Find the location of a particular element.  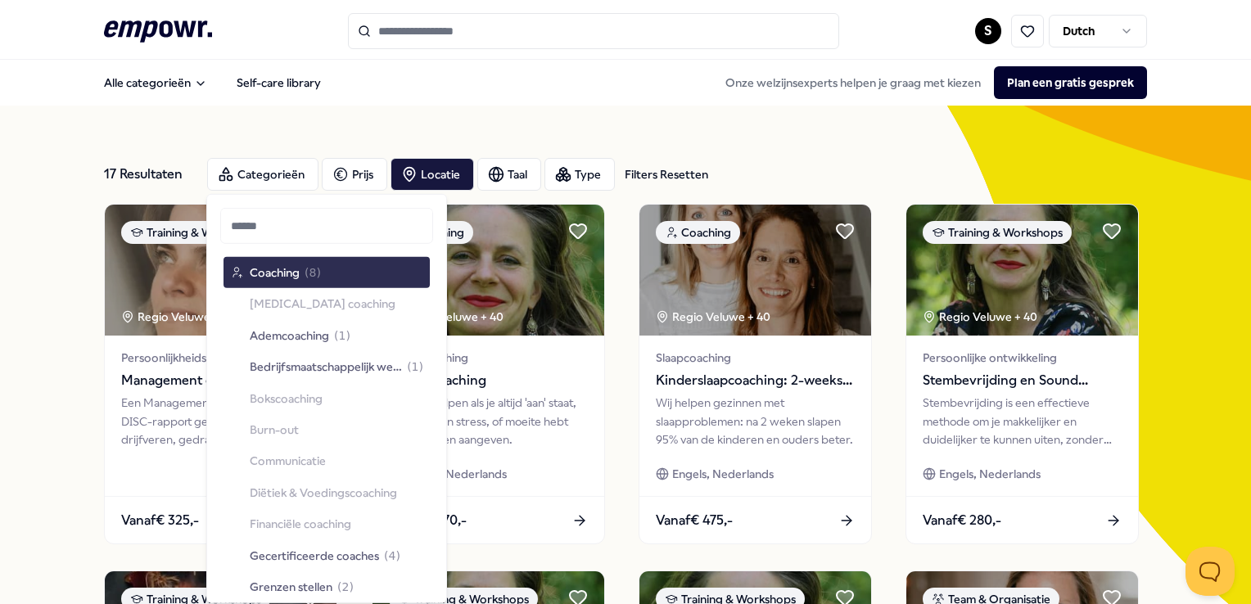

div: Stembevrijding is een effectieve methode om je makkelijker en duidelijker te kunnen uiten, zonder... is located at coordinates (1021, 421).